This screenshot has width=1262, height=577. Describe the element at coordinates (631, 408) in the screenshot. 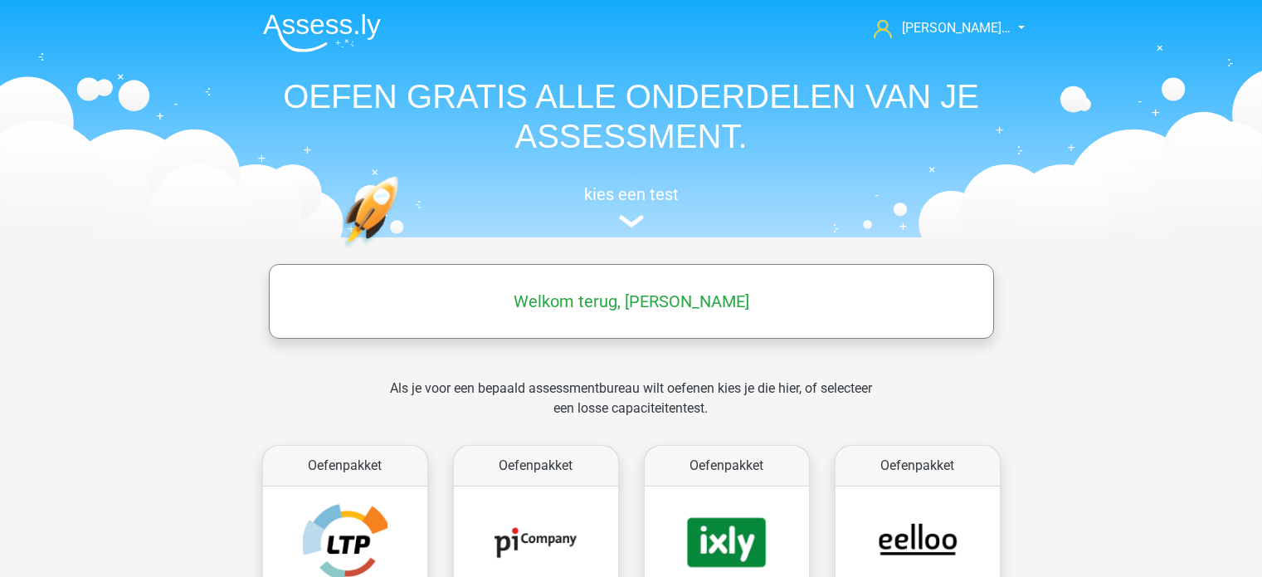

I see `div: Als je voor een bepaald assessmentbureau wilt oefenen kies je die hier, of selecteer een losse ca...` at that location.